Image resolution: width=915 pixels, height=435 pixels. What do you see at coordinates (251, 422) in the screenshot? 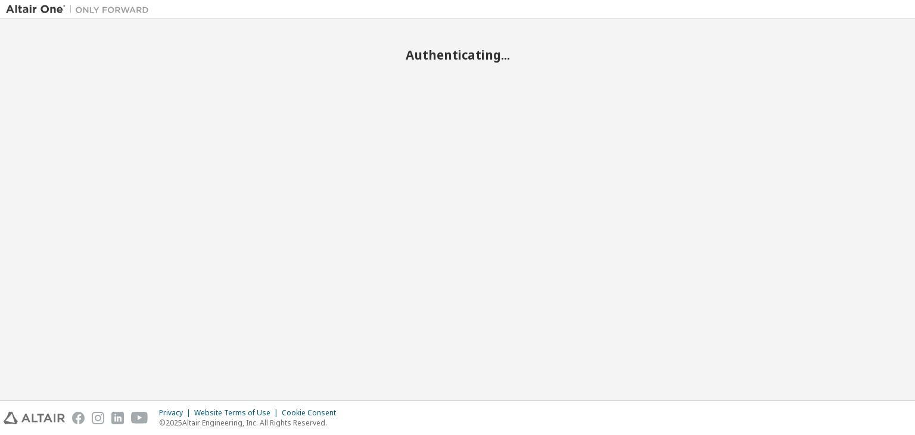
I see `p: © 2025 Altair Engineering, Inc. All Rights Reserved.` at bounding box center [251, 422].